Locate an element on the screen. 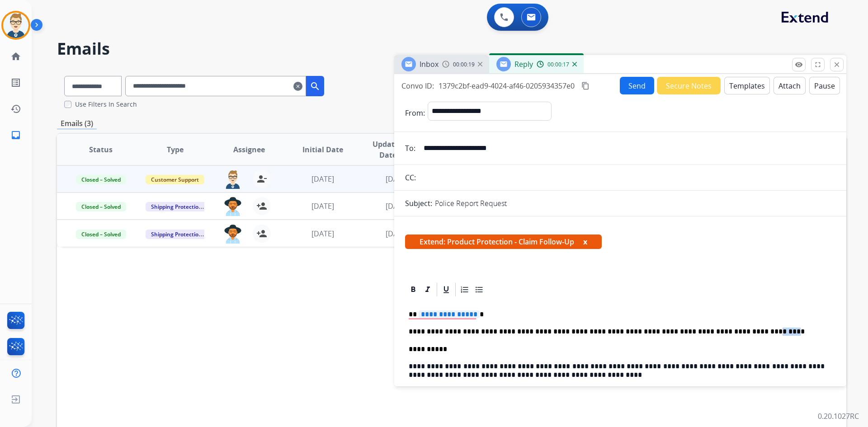  img: avatar is located at coordinates (16, 25).